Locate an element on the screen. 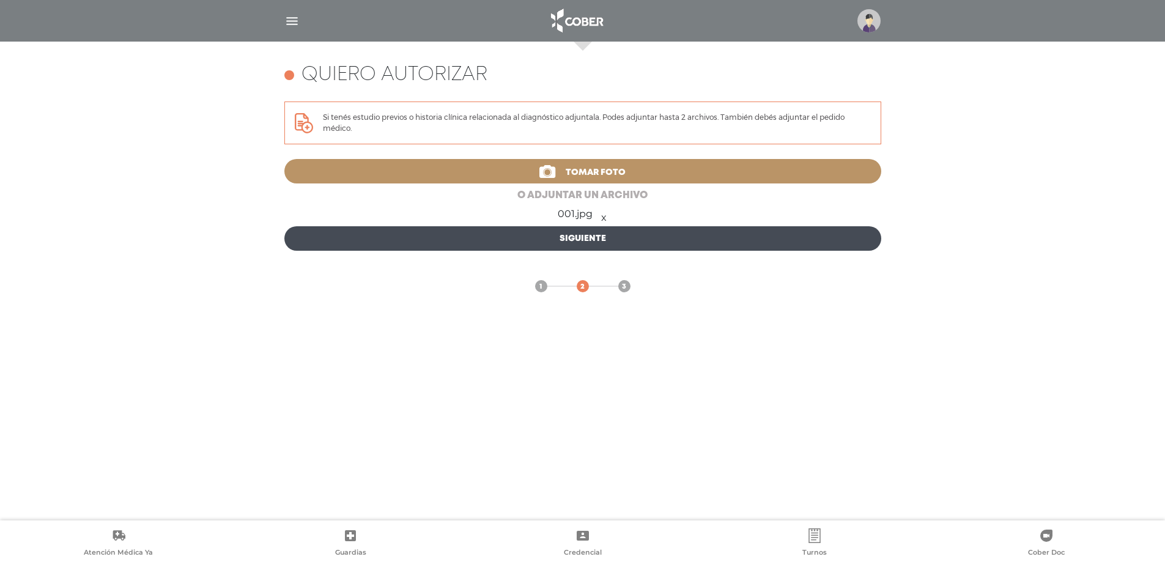 This screenshot has width=1165, height=562. a: Atención Médica Ya is located at coordinates (118, 544).